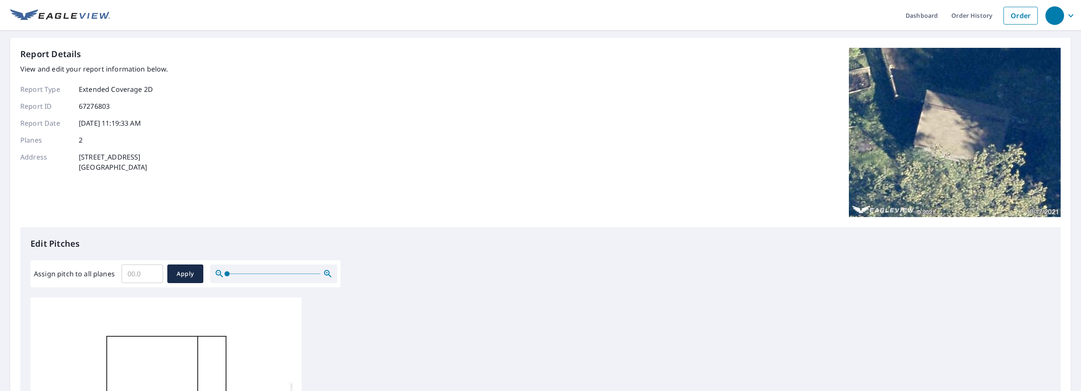 The image size is (1081, 391). I want to click on button: Apply, so click(185, 274).